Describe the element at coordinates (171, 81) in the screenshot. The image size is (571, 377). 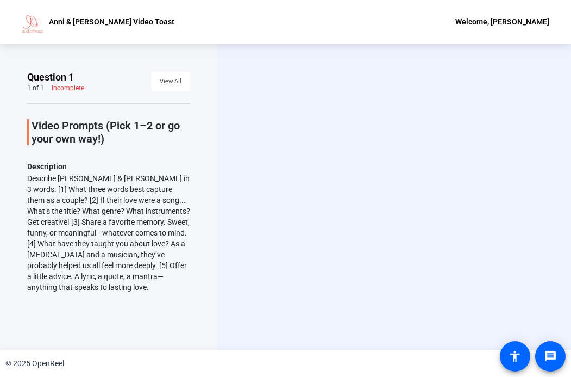
I see `button: View All` at that location.